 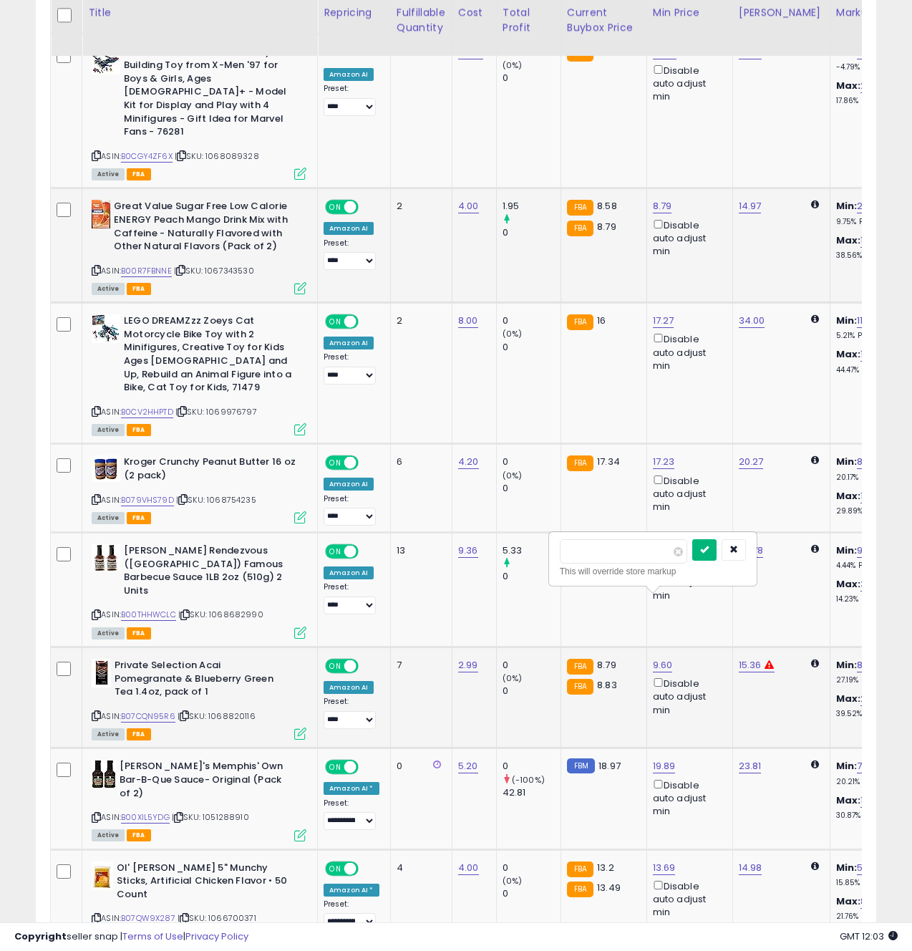 What do you see at coordinates (531, 792) in the screenshot?
I see `div: 42.81` at bounding box center [531, 792].